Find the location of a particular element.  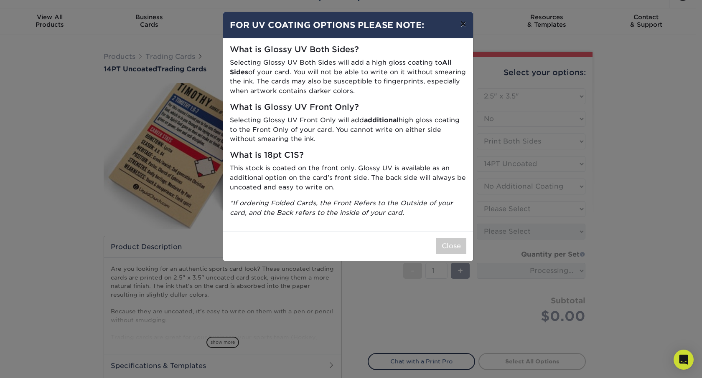

h4: FOR UV COATING OPTIONS PLEASE NOTE: is located at coordinates (348, 25).